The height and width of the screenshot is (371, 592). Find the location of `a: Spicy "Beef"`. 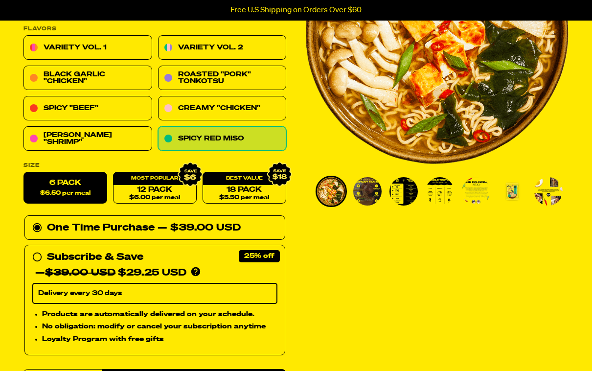

a: Spicy "Beef" is located at coordinates (88, 109).